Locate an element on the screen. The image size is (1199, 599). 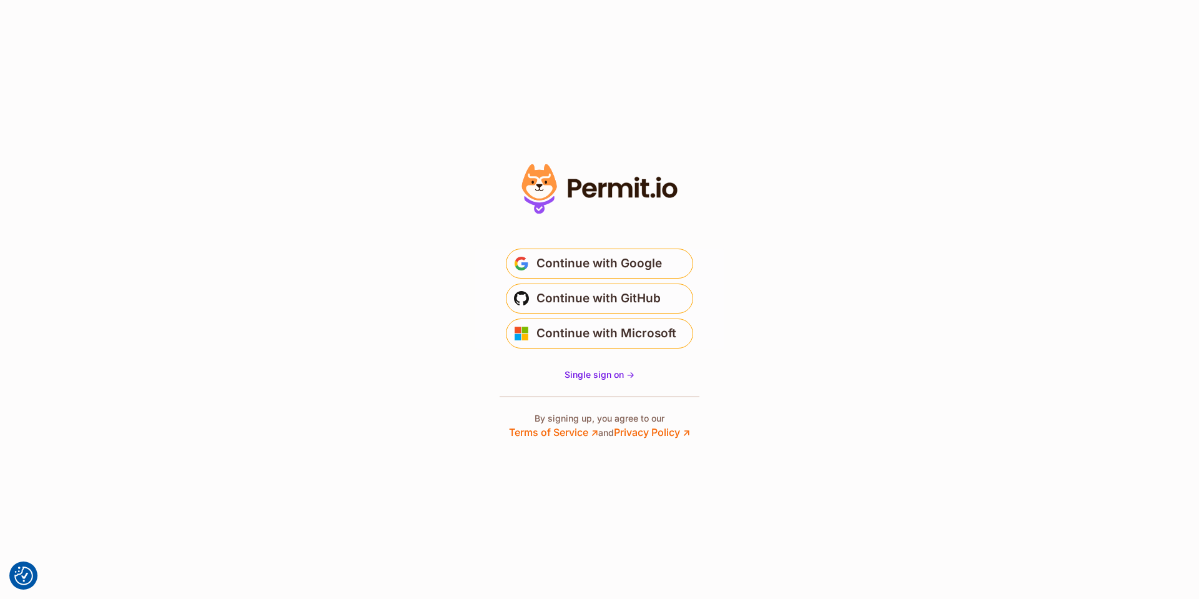
img: Revisit consent button is located at coordinates (24, 576).